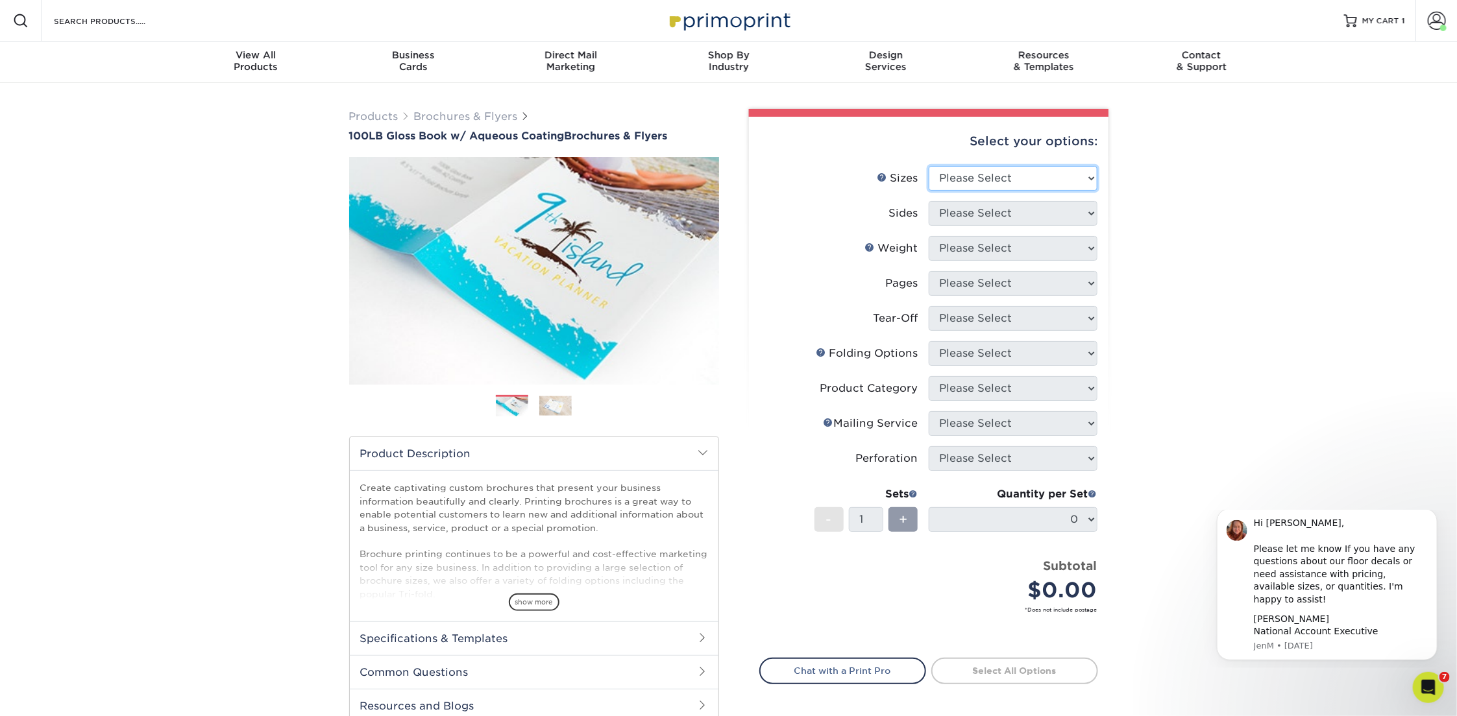 The image size is (1457, 716). Describe the element at coordinates (570, 55) in the screenshot. I see `span: Direct Mail` at that location.